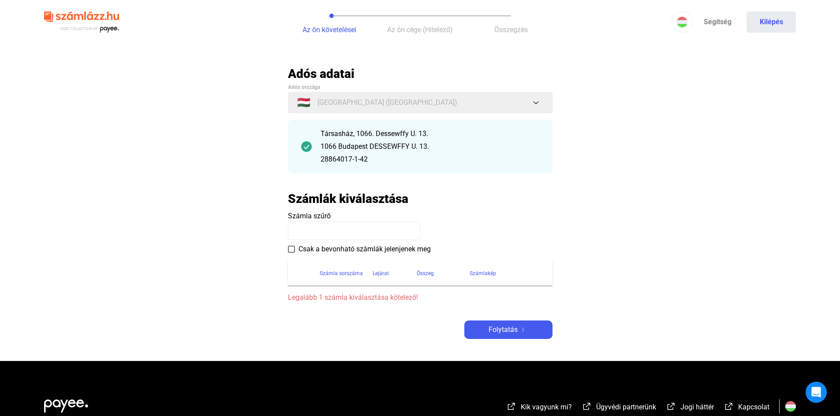 This screenshot has width=840, height=416. Describe the element at coordinates (364, 249) in the screenshot. I see `span: Csak a bevonható számlák jelenjenek meg` at that location.